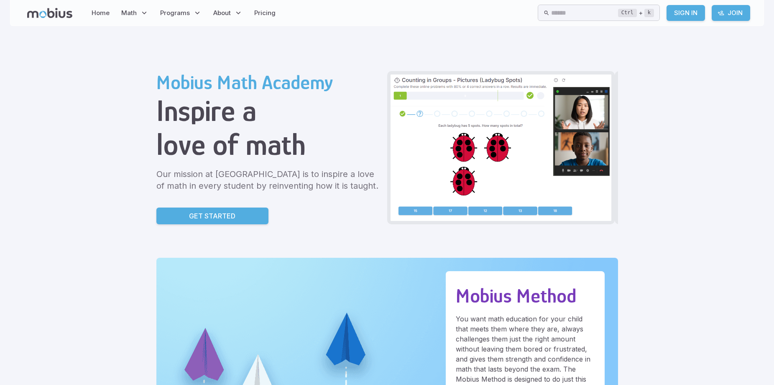 This screenshot has width=774, height=385. Describe the element at coordinates (686, 13) in the screenshot. I see `a: Sign In` at that location.